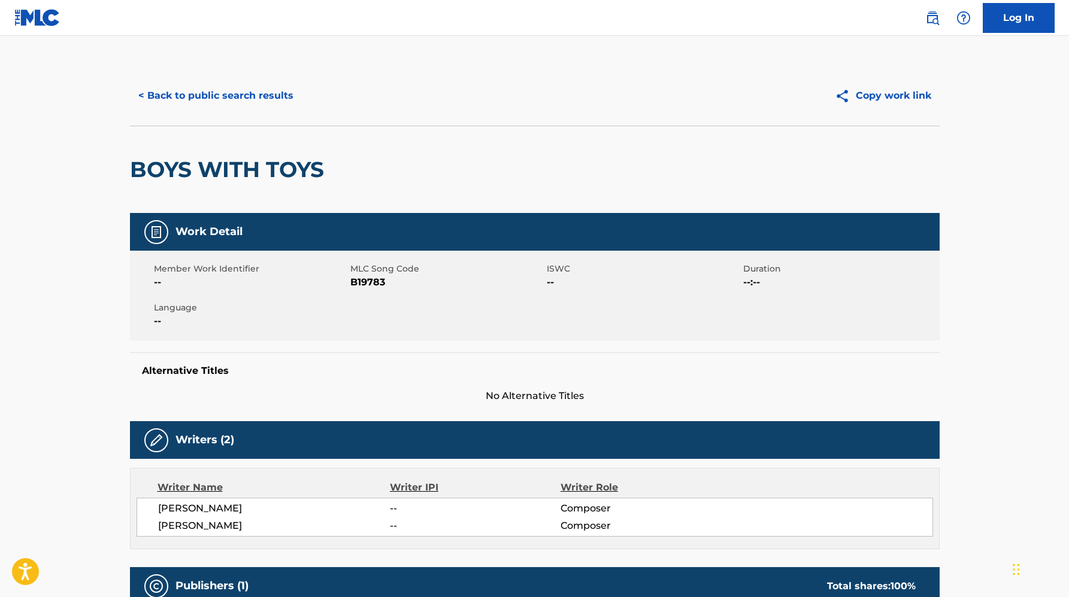 The width and height of the screenshot is (1069, 597). What do you see at coordinates (156, 441) in the screenshot?
I see `img: Writers` at bounding box center [156, 441].